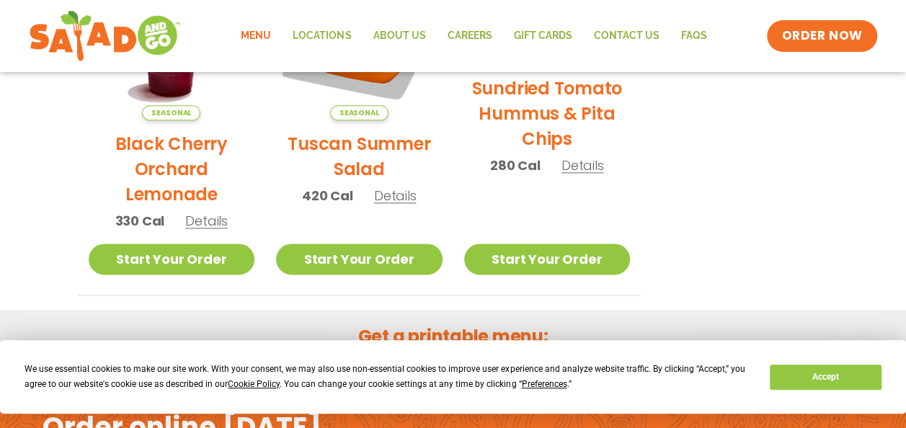 The height and width of the screenshot is (428, 906). What do you see at coordinates (172, 169) in the screenshot?
I see `h2: Black Cherry Orchard Lemonade` at bounding box center [172, 169].